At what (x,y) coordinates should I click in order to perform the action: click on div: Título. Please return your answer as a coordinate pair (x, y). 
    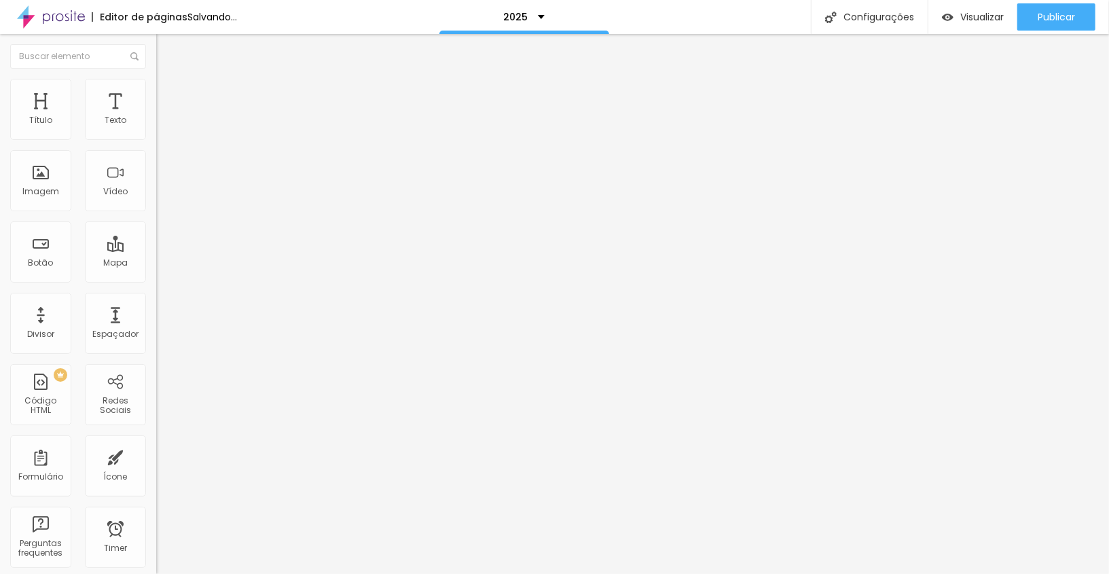
    Looking at the image, I should click on (41, 120).